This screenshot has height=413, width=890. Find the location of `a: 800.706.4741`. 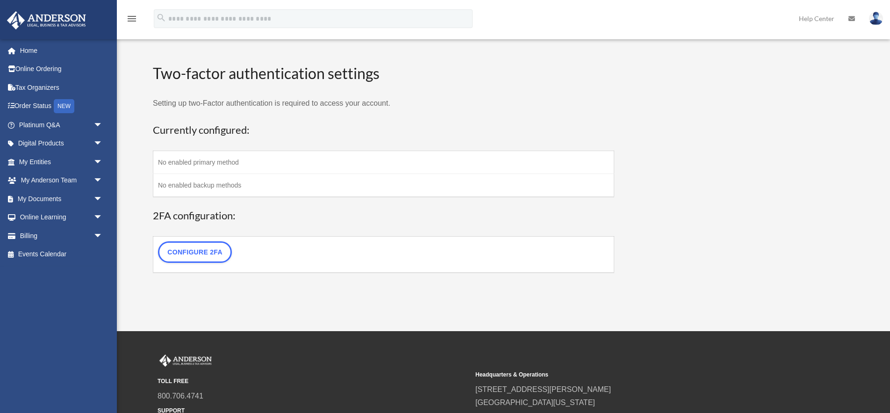

a: 800.706.4741 is located at coordinates (180, 395).